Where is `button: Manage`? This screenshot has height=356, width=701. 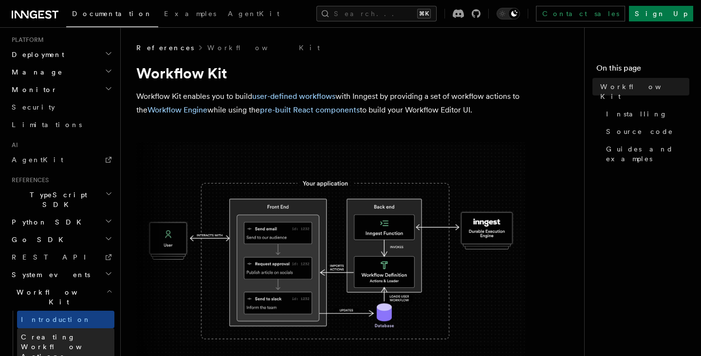
button: Manage is located at coordinates (61, 72).